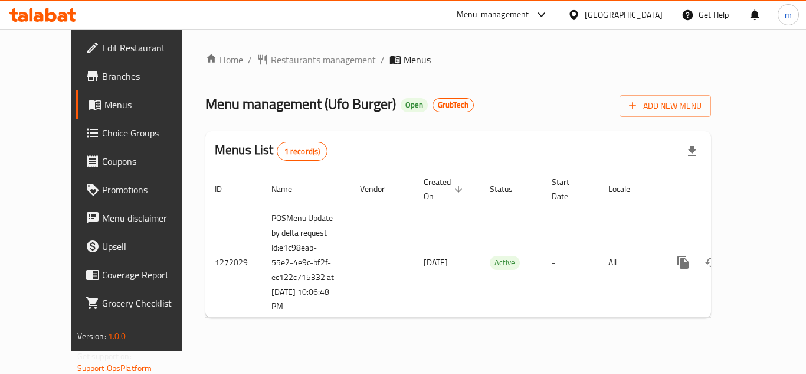  Describe the element at coordinates (445, 189) in the screenshot. I see `span: Created On` at that location.